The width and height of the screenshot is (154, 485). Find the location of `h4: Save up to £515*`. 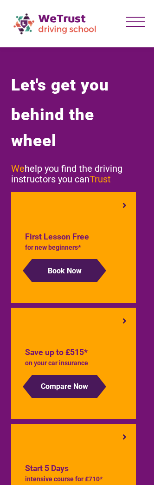

h4: Save up to £515* is located at coordinates (73, 352).